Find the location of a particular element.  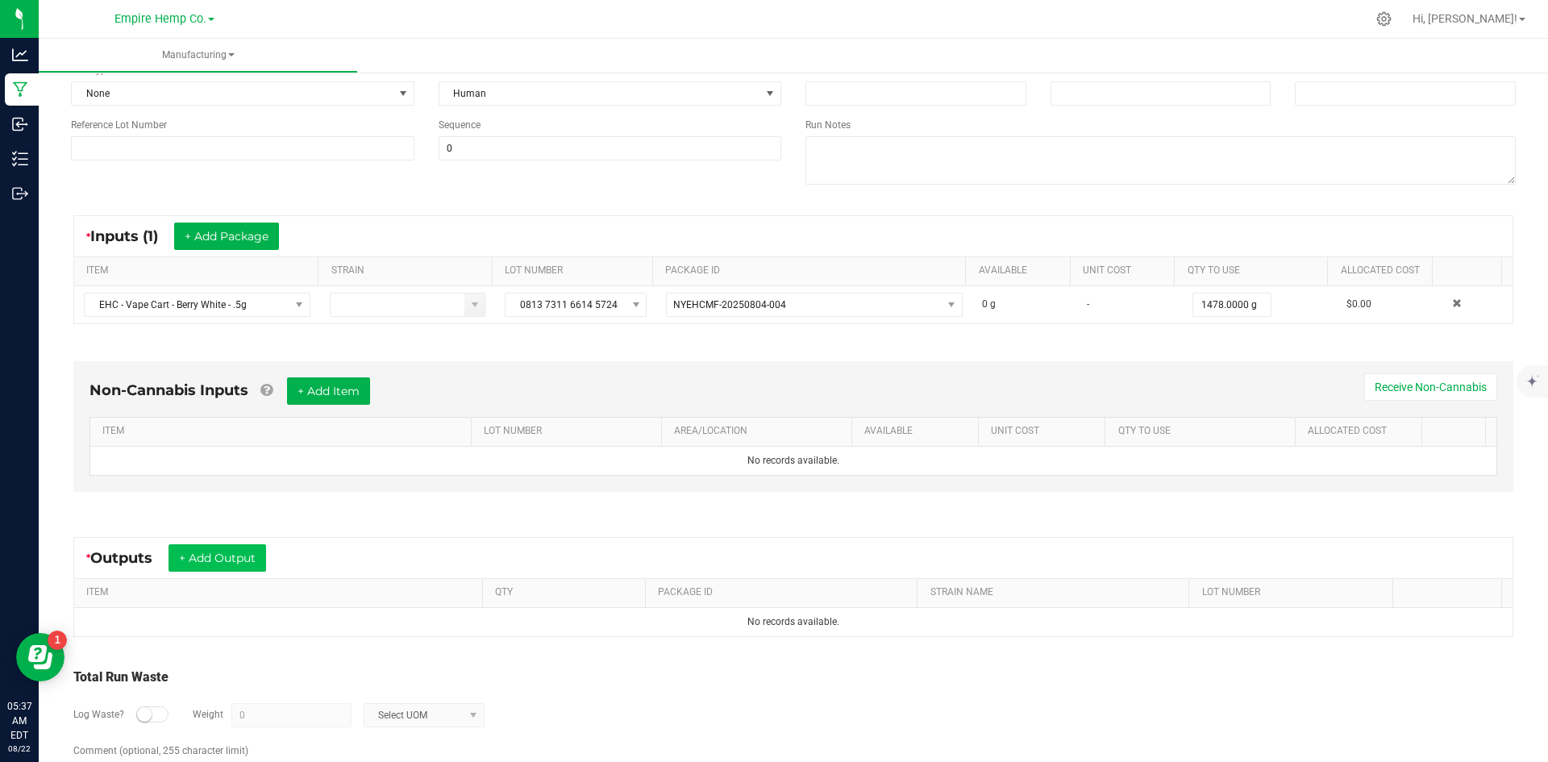

button: + Add Package is located at coordinates (227, 236).